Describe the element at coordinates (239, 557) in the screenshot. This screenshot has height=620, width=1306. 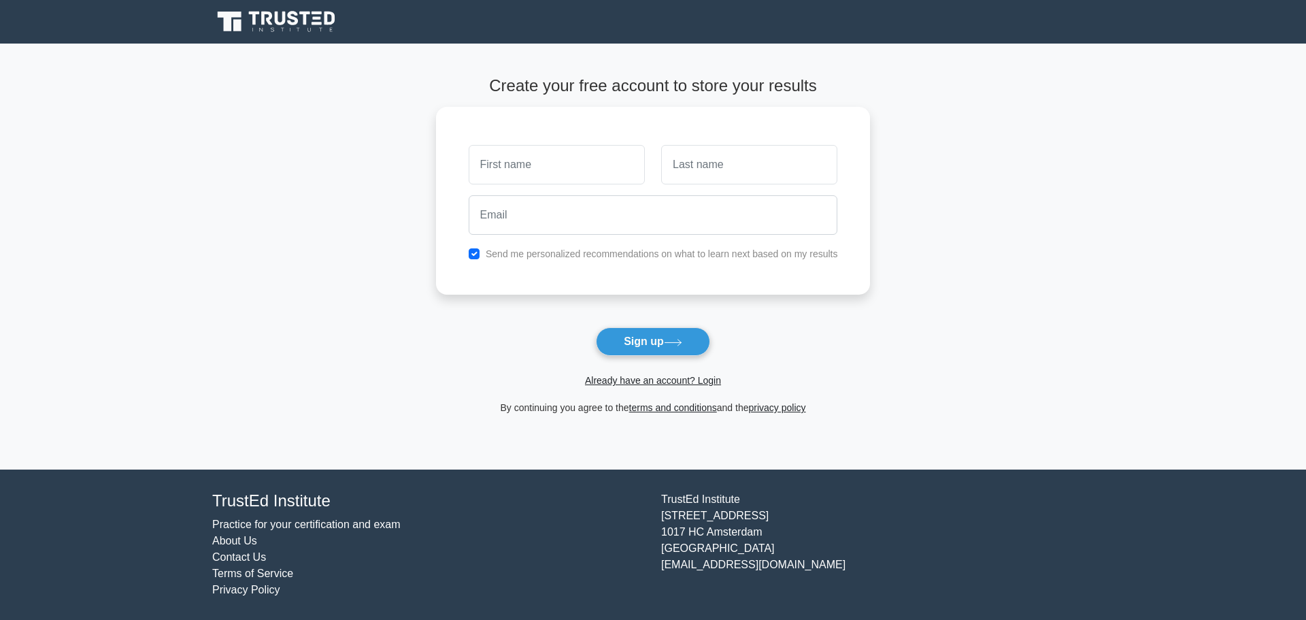
I see `a: Contact Us` at that location.